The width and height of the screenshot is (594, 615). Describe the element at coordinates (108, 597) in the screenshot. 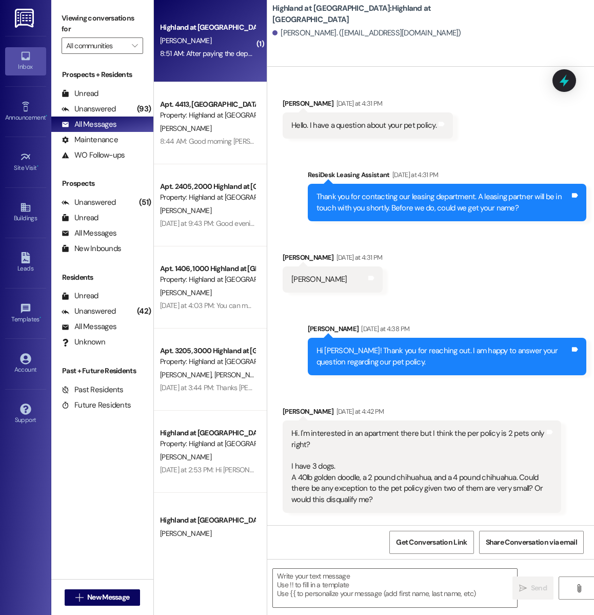

I see `span: New Message` at that location.